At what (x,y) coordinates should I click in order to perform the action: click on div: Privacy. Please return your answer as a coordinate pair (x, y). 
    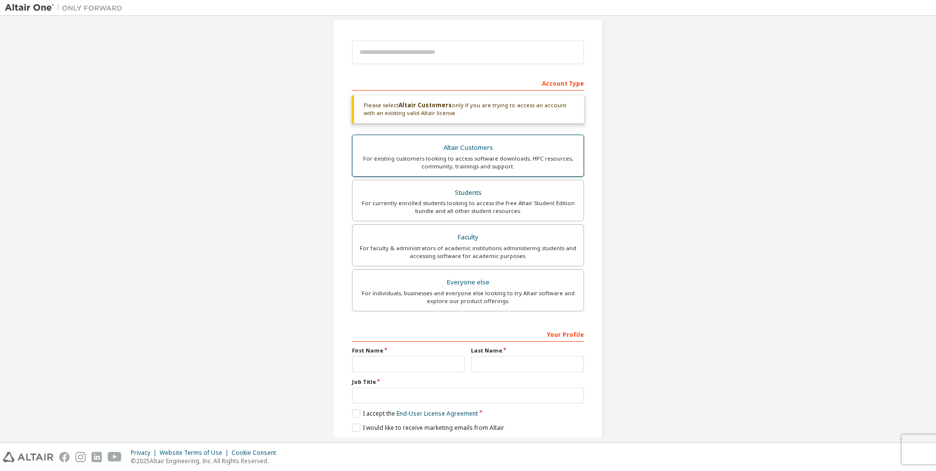
    Looking at the image, I should click on (145, 453).